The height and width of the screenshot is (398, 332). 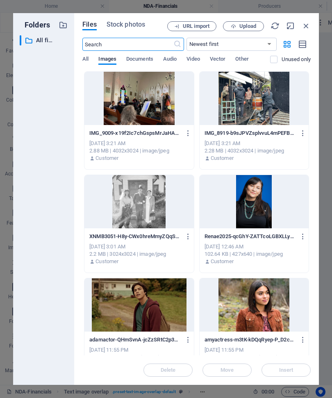 What do you see at coordinates (248, 26) in the screenshot?
I see `span: Upload` at bounding box center [248, 26].